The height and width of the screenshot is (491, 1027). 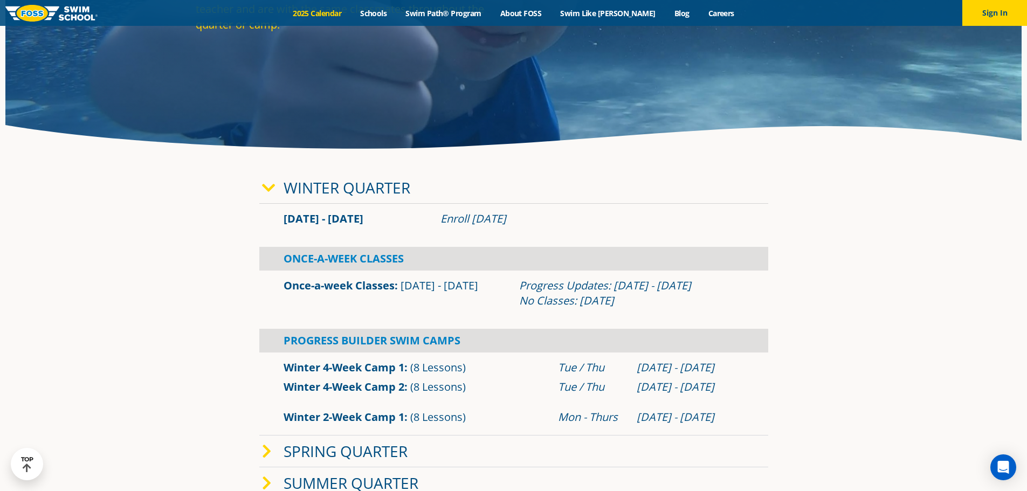 What do you see at coordinates (374, 13) in the screenshot?
I see `a: Schools` at bounding box center [374, 13].